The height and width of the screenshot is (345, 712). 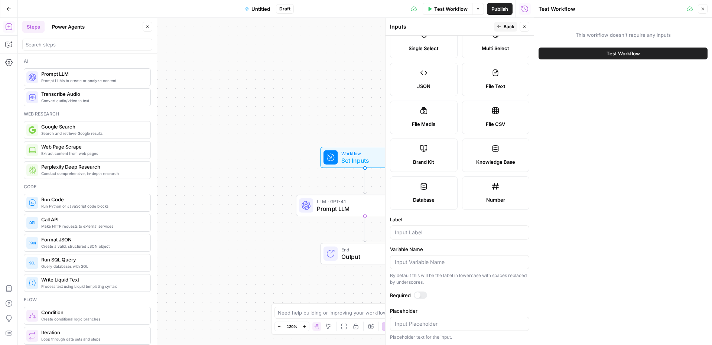 I want to click on span: Draft, so click(x=285, y=9).